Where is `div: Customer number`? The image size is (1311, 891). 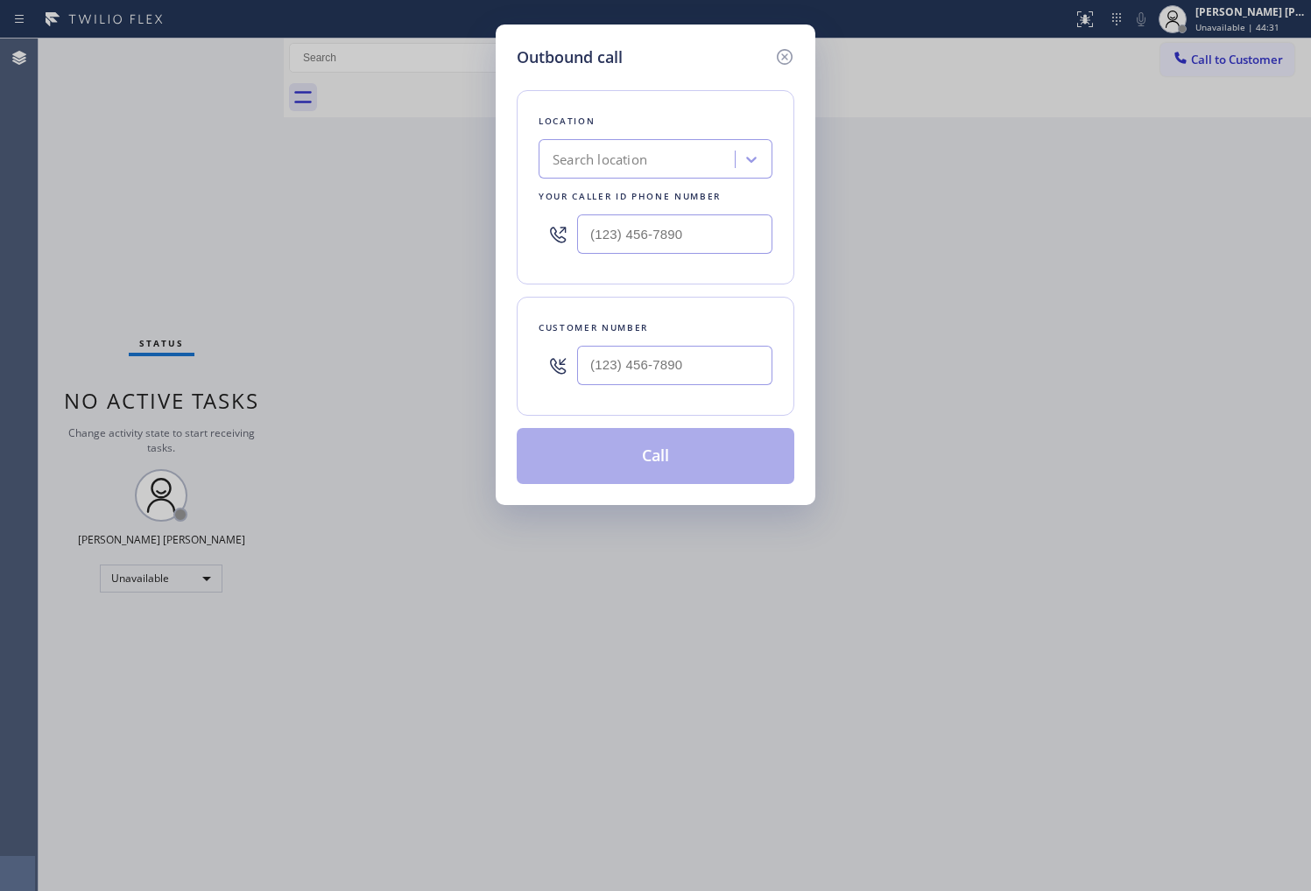
div: Customer number is located at coordinates (655, 327).